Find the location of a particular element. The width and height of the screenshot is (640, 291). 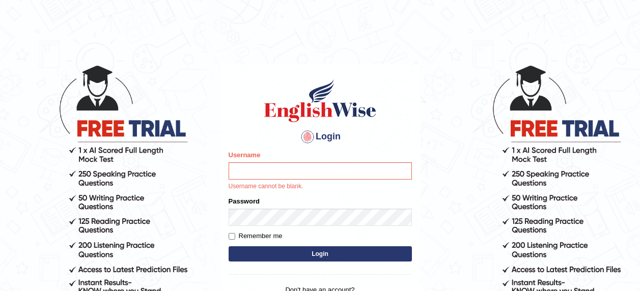

input: Remember me is located at coordinates (232, 236).